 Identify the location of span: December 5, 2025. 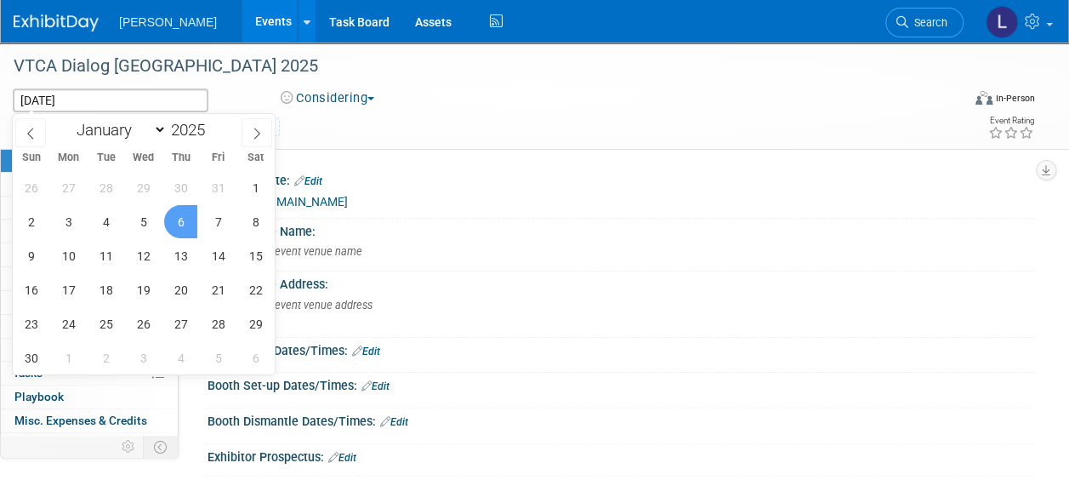
(218, 357).